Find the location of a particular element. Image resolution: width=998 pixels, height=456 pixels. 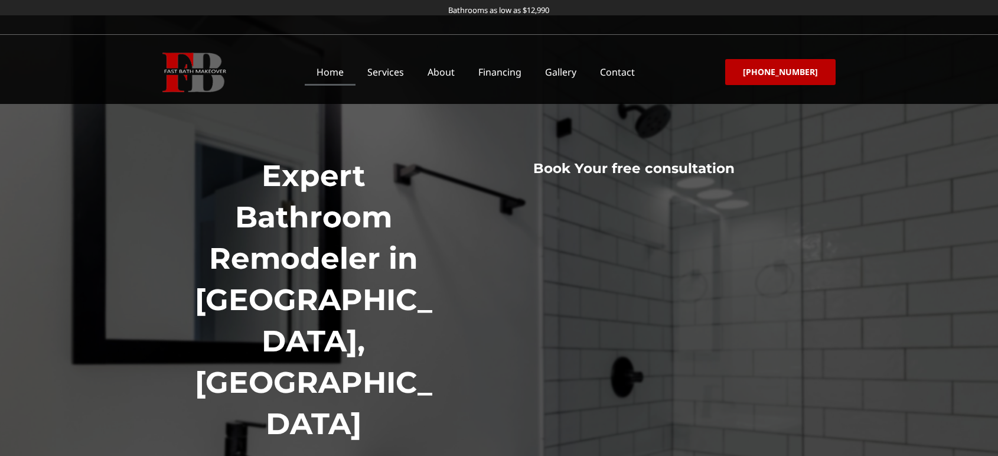

a: About is located at coordinates (441, 72).